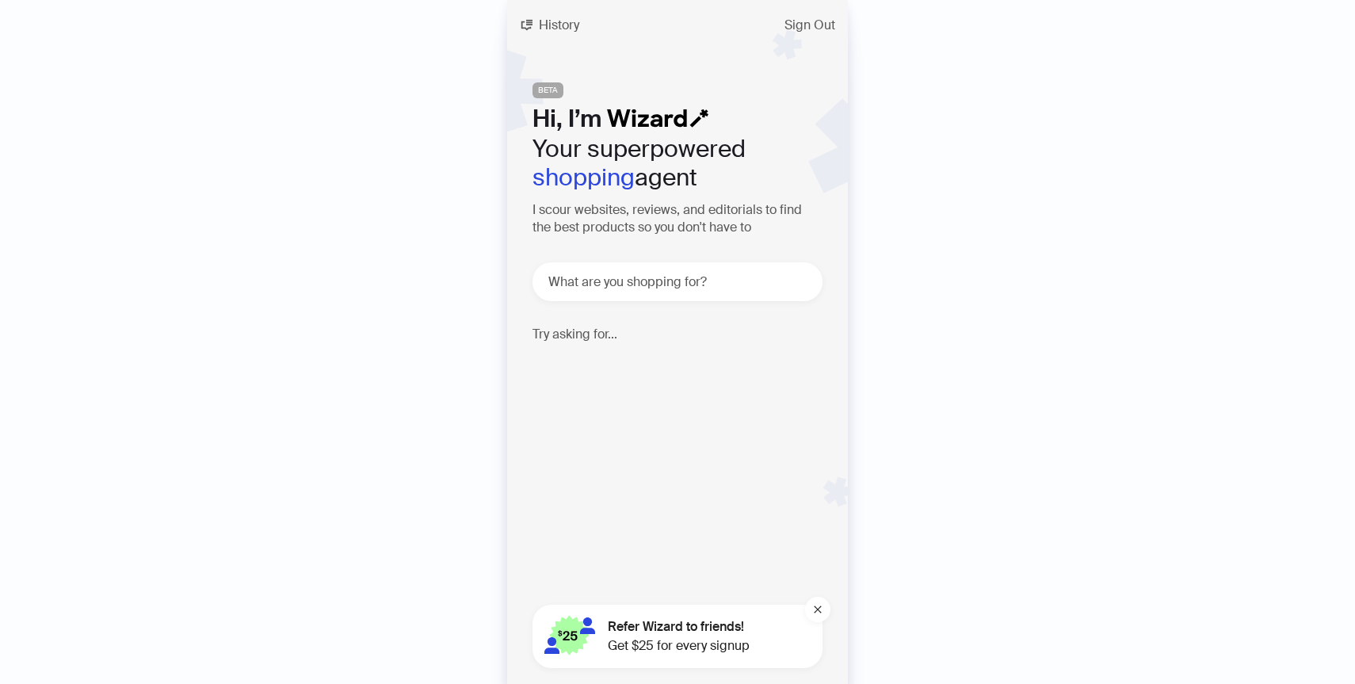 Image resolution: width=1355 pixels, height=684 pixels. What do you see at coordinates (818, 609) in the screenshot?
I see `span: close` at bounding box center [818, 609].